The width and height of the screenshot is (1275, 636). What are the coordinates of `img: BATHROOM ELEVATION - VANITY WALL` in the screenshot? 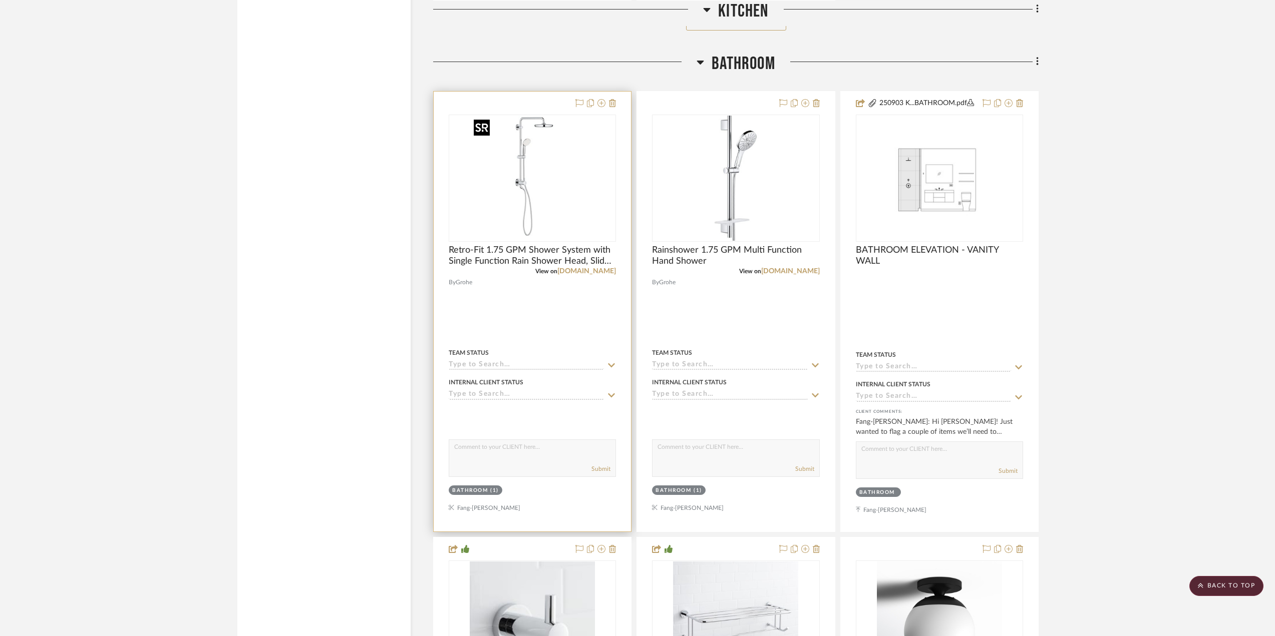 It's located at (939, 178).